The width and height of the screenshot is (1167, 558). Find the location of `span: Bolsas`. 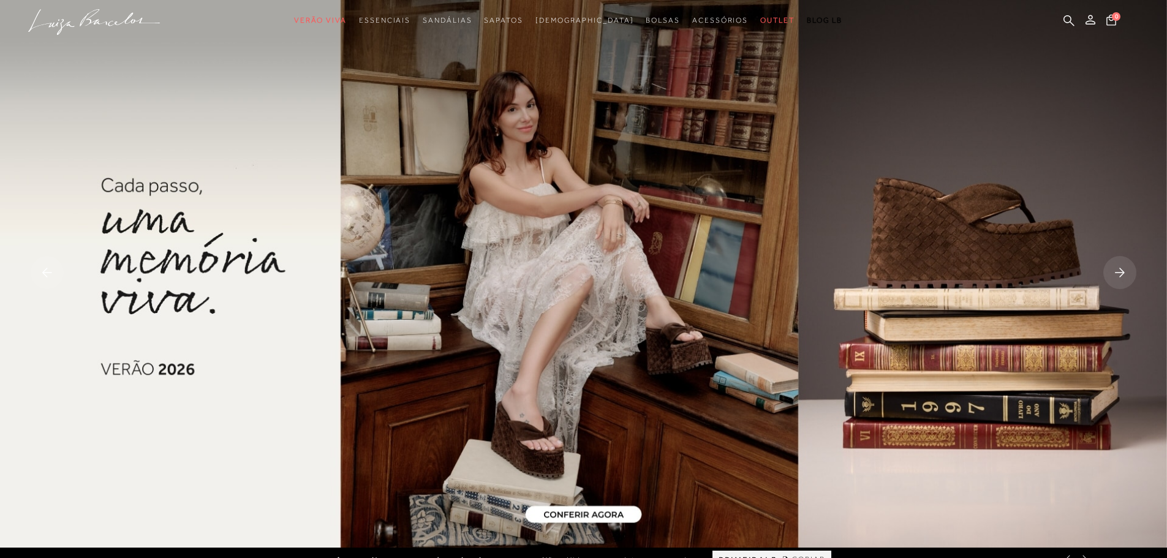

span: Bolsas is located at coordinates (663, 20).